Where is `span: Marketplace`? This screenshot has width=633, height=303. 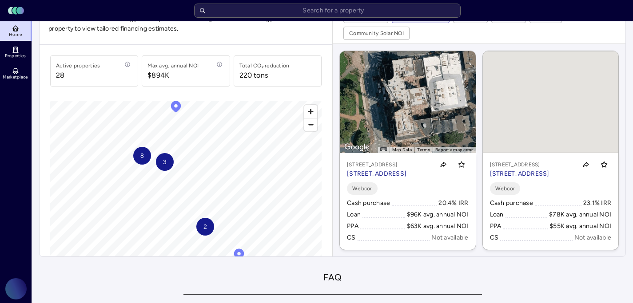
span: Marketplace is located at coordinates (15, 77).